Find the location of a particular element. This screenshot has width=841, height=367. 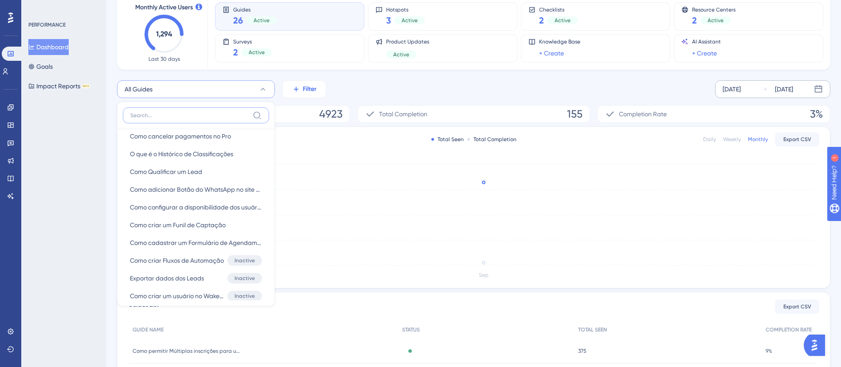

span: 3 is located at coordinates (388, 20).